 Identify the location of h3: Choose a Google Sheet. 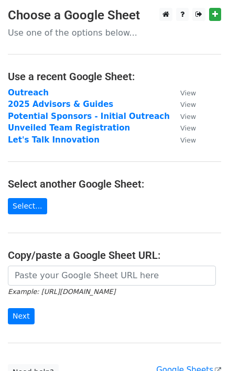
(114, 15).